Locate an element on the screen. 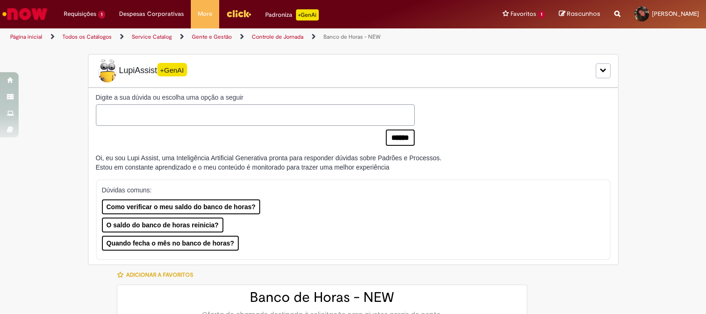 This screenshot has width=706, height=314. span: Adicionar a Favoritos is located at coordinates (160, 275).